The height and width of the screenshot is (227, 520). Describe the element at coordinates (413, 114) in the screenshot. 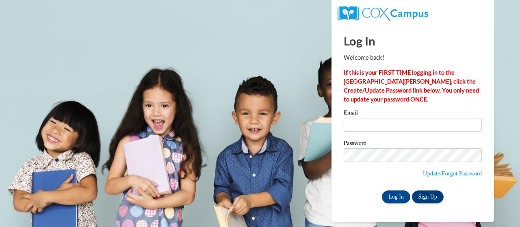

I see `label: Email` at that location.